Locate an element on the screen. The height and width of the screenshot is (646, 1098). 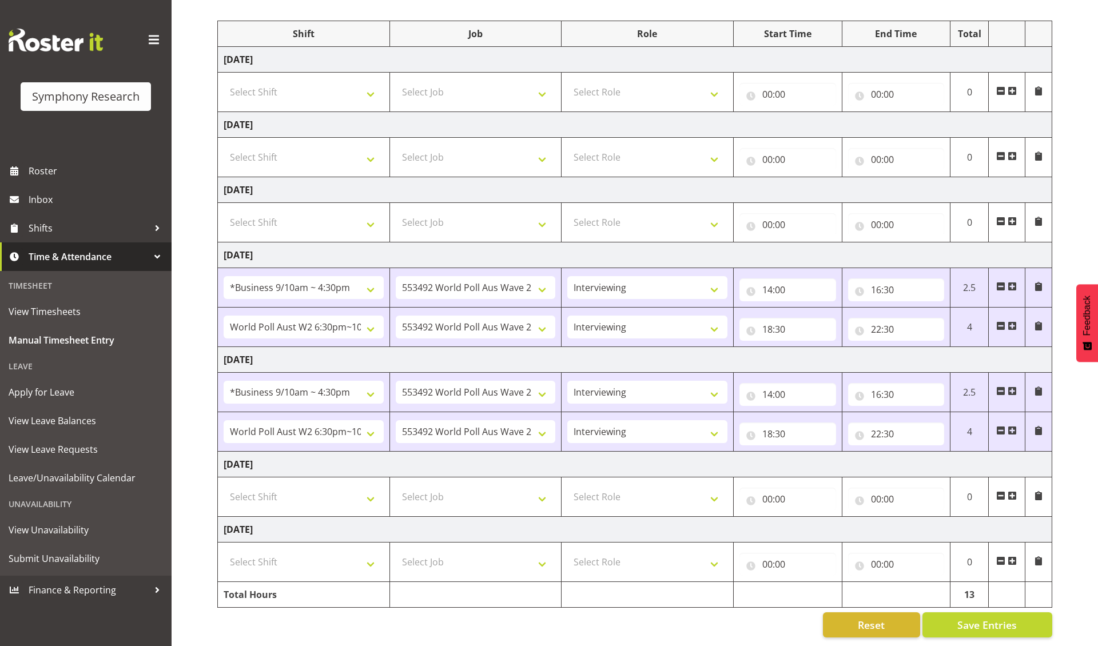
span: View Leave Balances is located at coordinates (86, 421).